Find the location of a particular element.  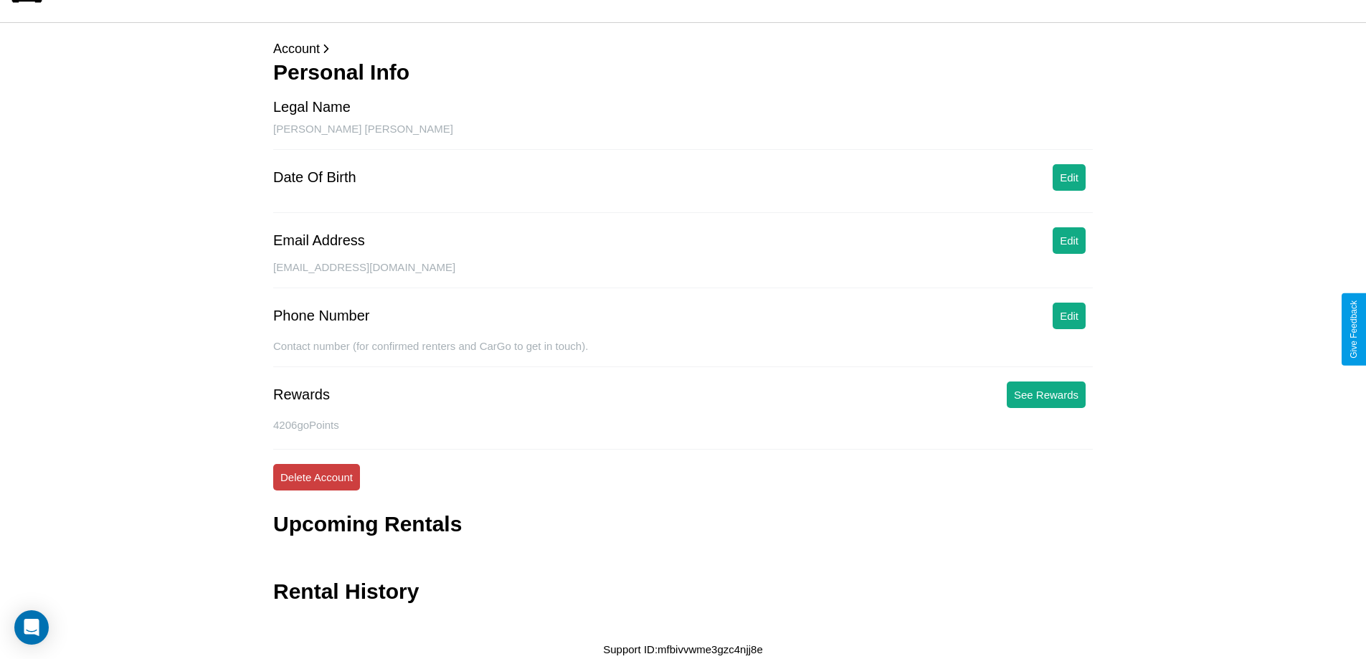

button: Delete Account is located at coordinates (316, 477).